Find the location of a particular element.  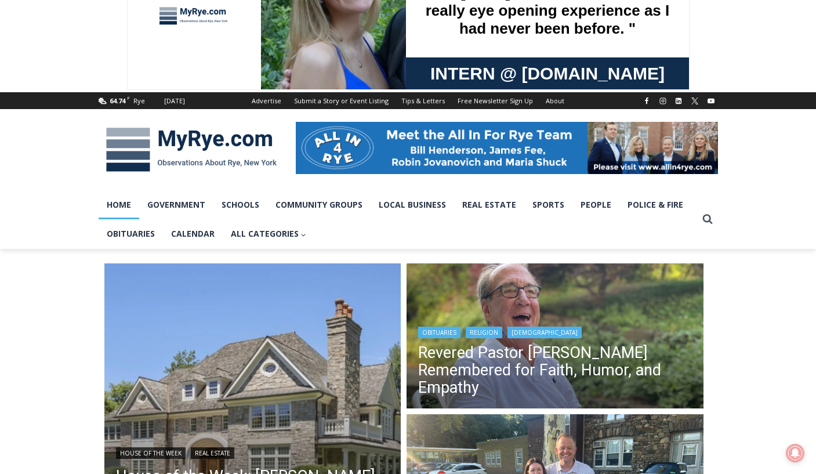

a: Advertise is located at coordinates (266, 100).